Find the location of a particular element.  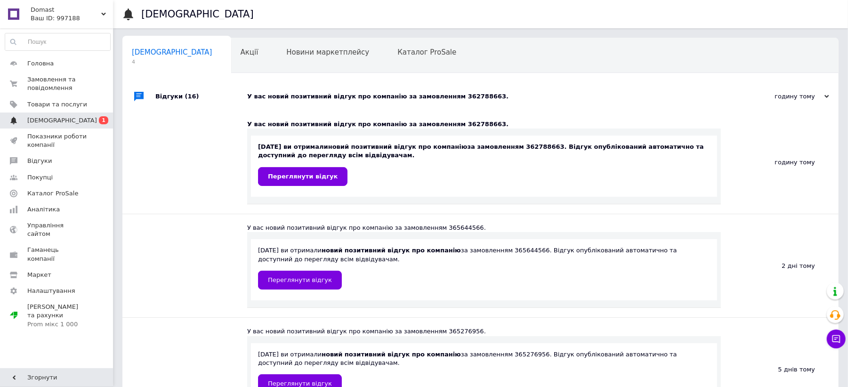

span: Маркет is located at coordinates (39, 275).